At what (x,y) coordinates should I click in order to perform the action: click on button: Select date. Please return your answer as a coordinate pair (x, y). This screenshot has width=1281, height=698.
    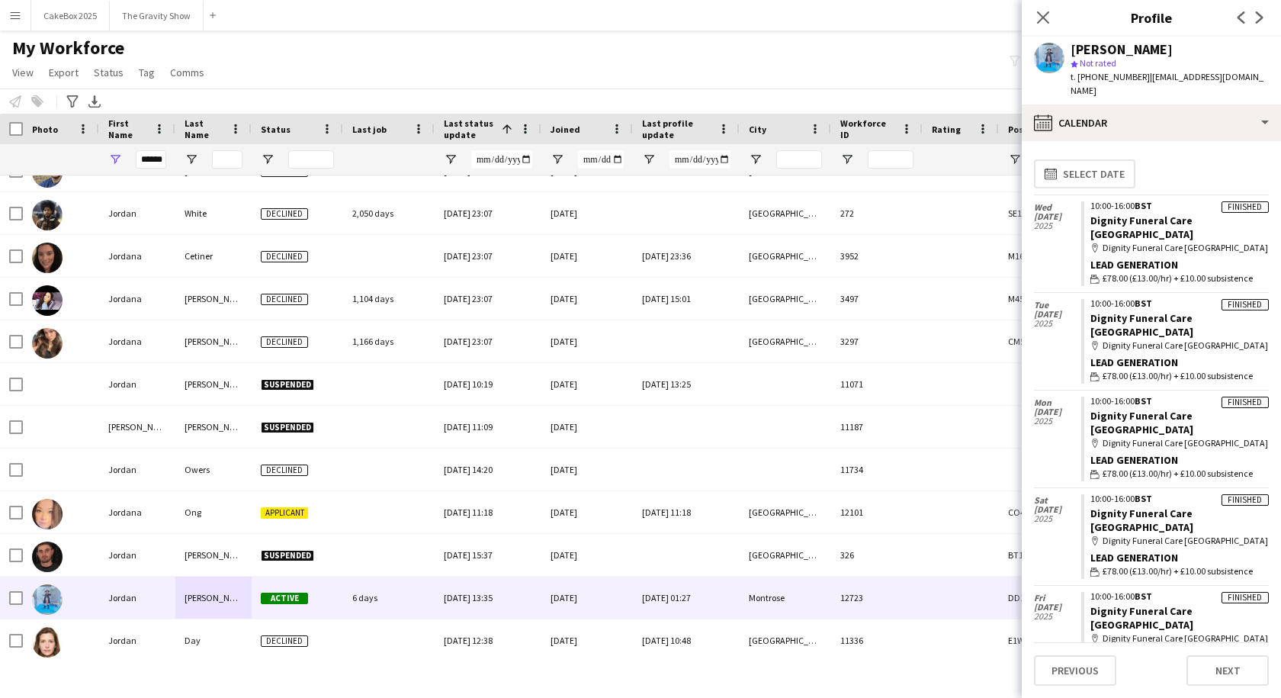
    Looking at the image, I should click on (1084, 174).